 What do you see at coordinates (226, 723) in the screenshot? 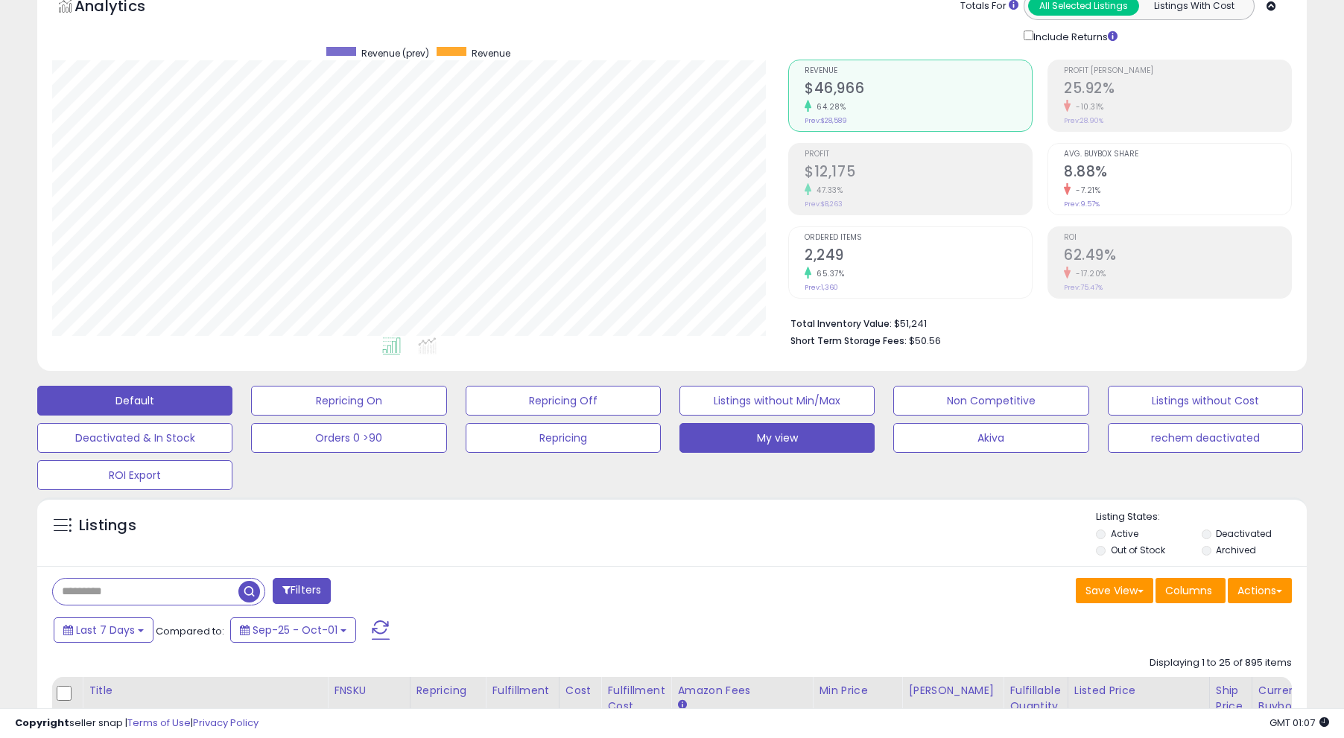
I see `a: Privacy Policy` at bounding box center [226, 723].